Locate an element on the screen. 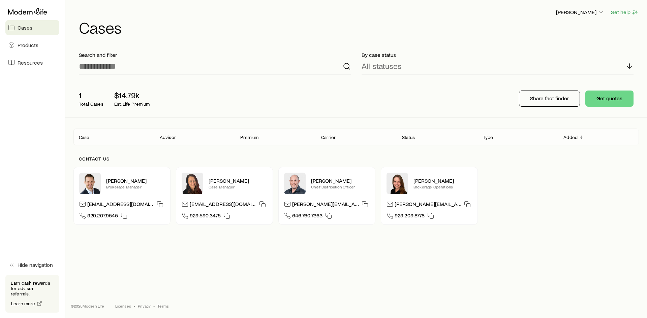 Image resolution: width=647 pixels, height=318 pixels. button: Get help is located at coordinates (624, 12).